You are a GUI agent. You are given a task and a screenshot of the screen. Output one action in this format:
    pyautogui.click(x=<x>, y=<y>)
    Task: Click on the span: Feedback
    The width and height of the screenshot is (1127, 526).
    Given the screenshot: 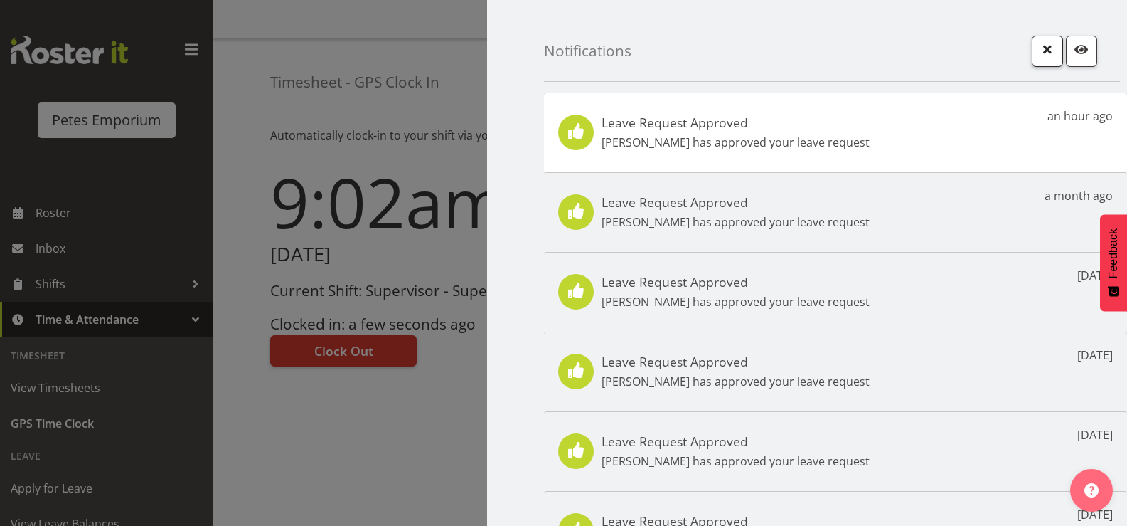 What is the action you would take?
    pyautogui.click(x=1114, y=253)
    